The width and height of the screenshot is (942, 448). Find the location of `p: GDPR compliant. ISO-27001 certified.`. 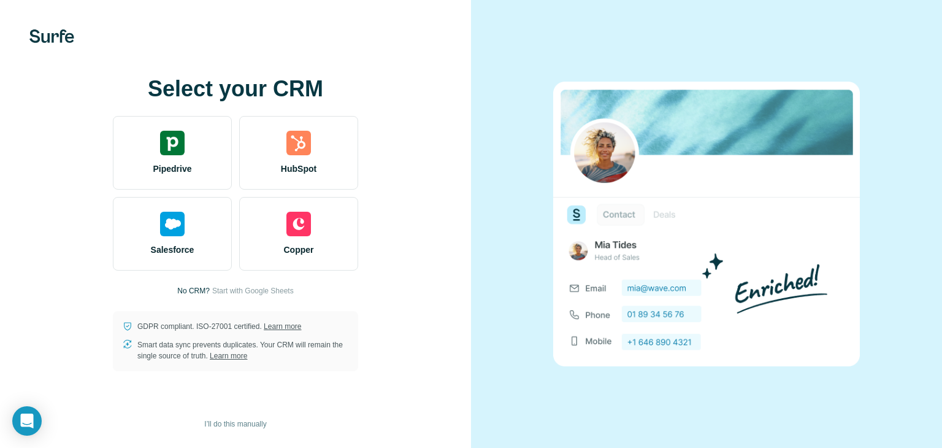

p: GDPR compliant. ISO-27001 certified. is located at coordinates (219, 326).